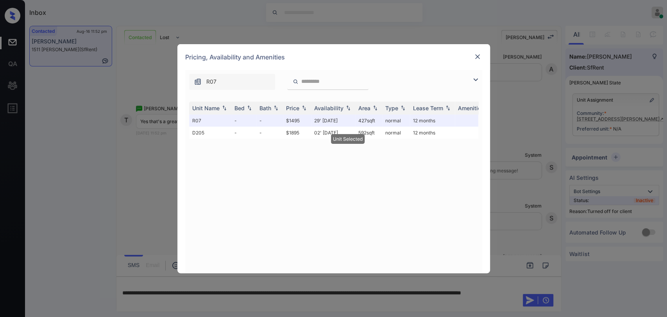 Image resolution: width=667 pixels, height=317 pixels. I want to click on td: 592 sqft, so click(368, 132).